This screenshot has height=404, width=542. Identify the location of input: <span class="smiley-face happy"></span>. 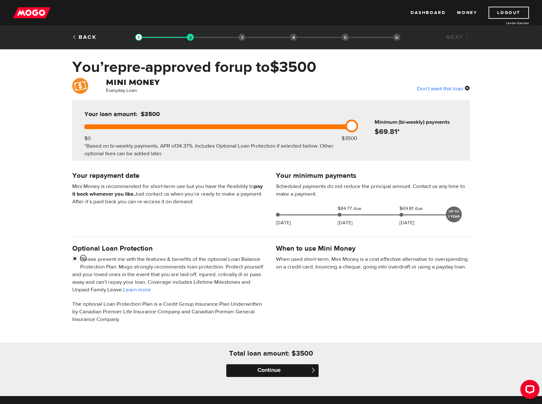
(76, 259).